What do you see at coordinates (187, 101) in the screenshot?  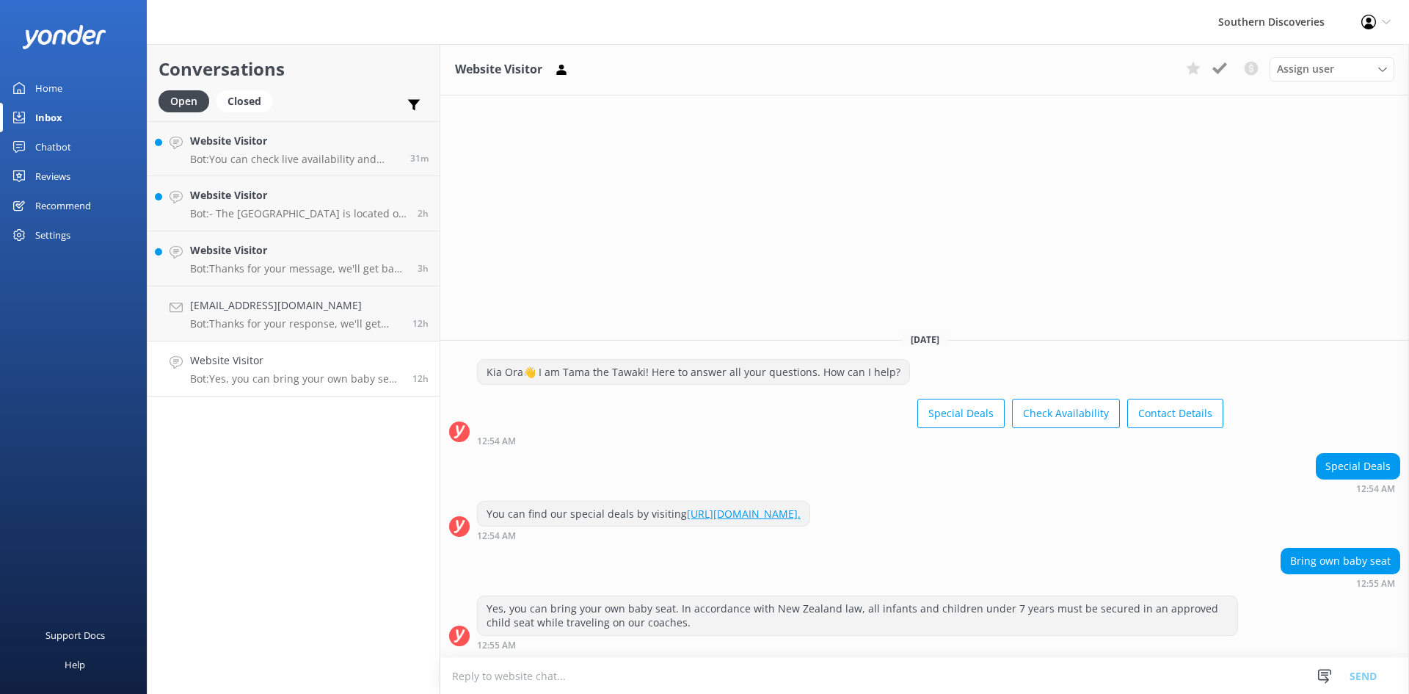 I see `a: Open` at bounding box center [187, 101].